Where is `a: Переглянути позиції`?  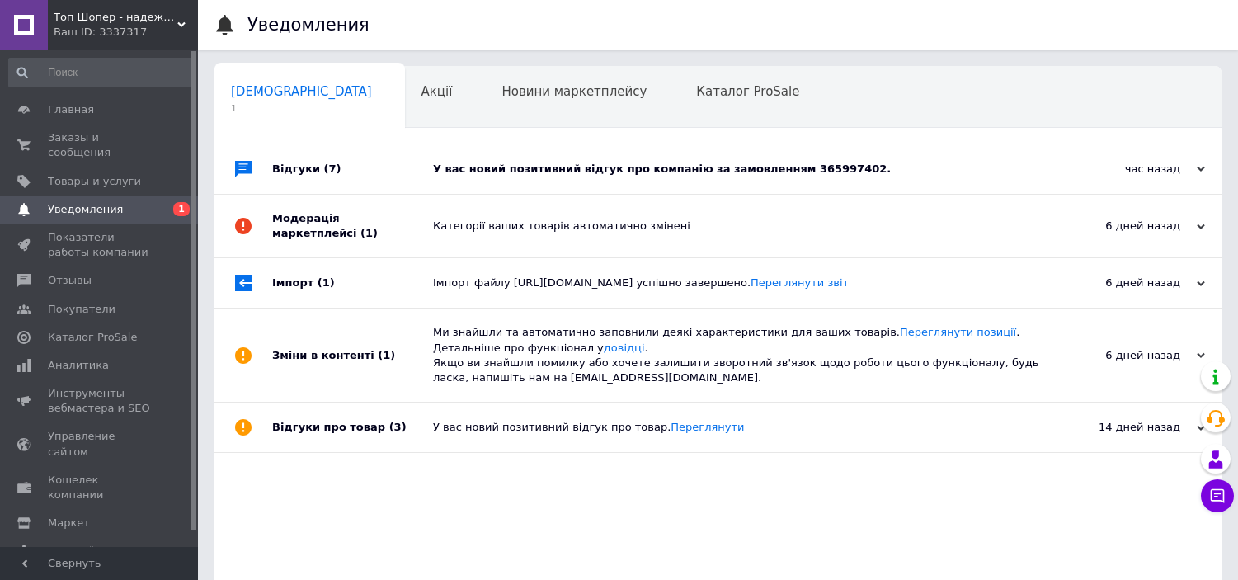
a: Переглянути позиції is located at coordinates (957, 331).